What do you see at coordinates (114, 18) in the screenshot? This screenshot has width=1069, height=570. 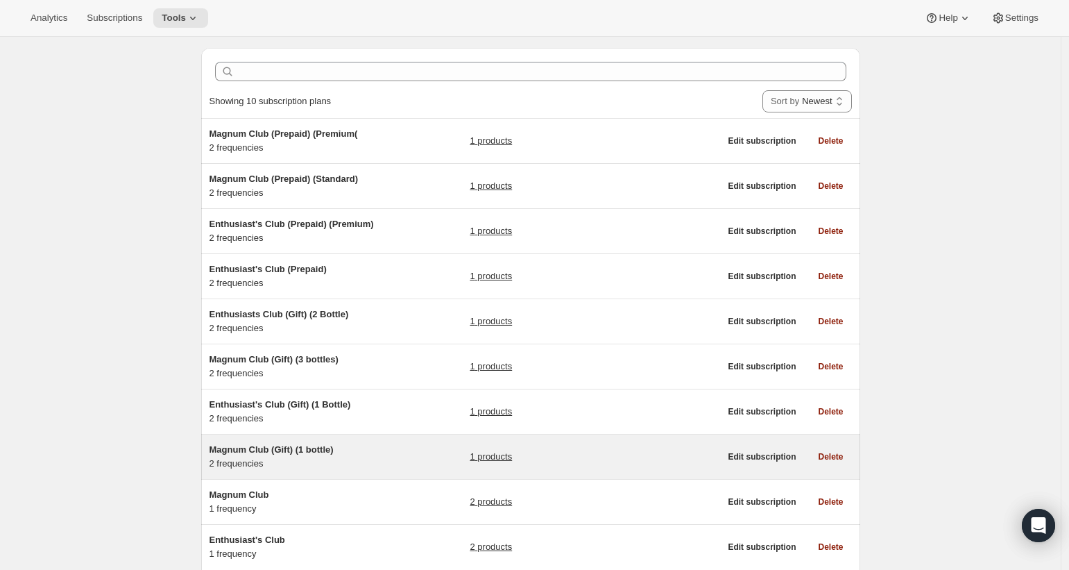 I see `span: Subscriptions` at bounding box center [114, 18].